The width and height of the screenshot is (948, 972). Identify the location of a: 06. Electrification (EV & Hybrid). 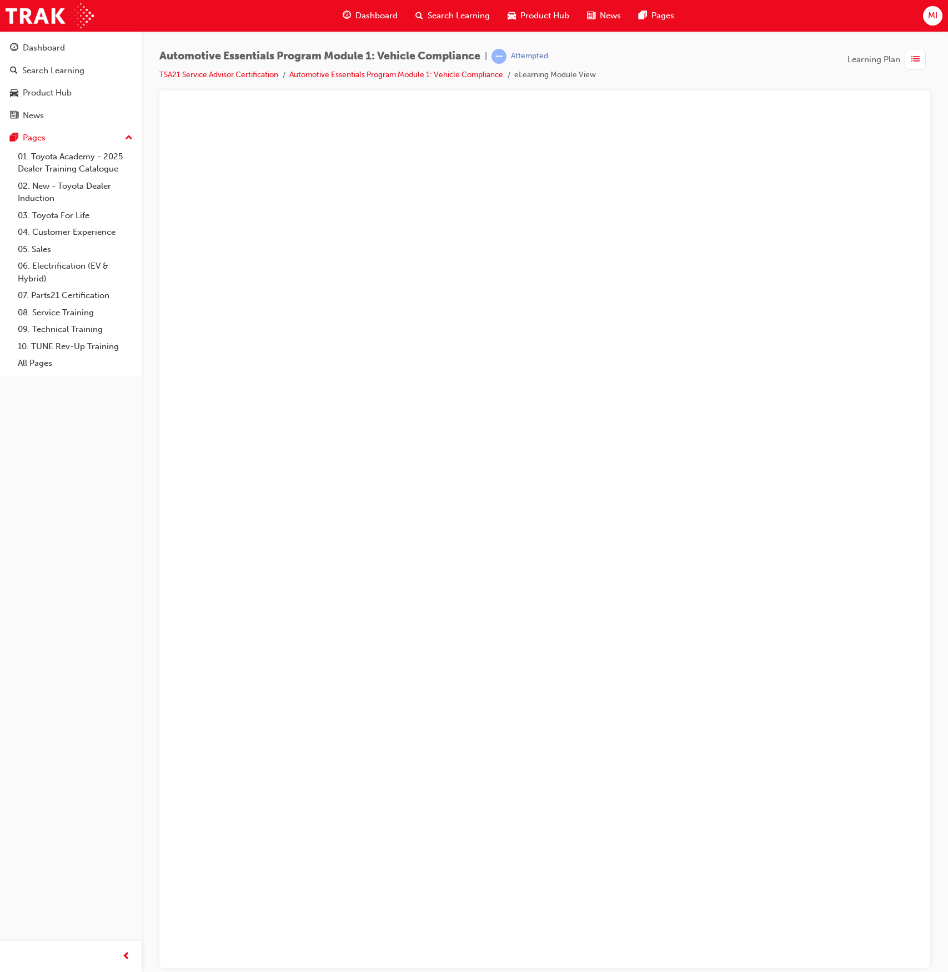
(75, 272).